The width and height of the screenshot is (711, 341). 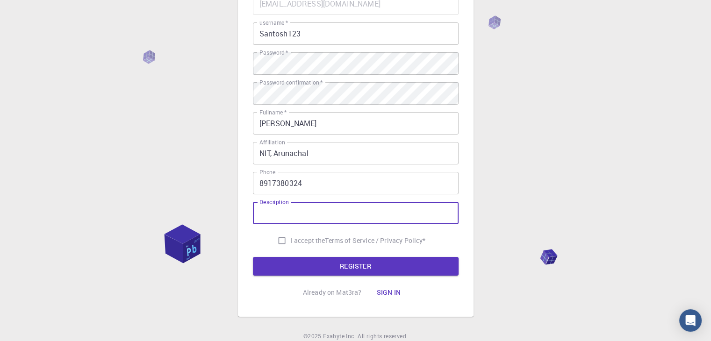 I want to click on span: All rights reserved., so click(x=382, y=337).